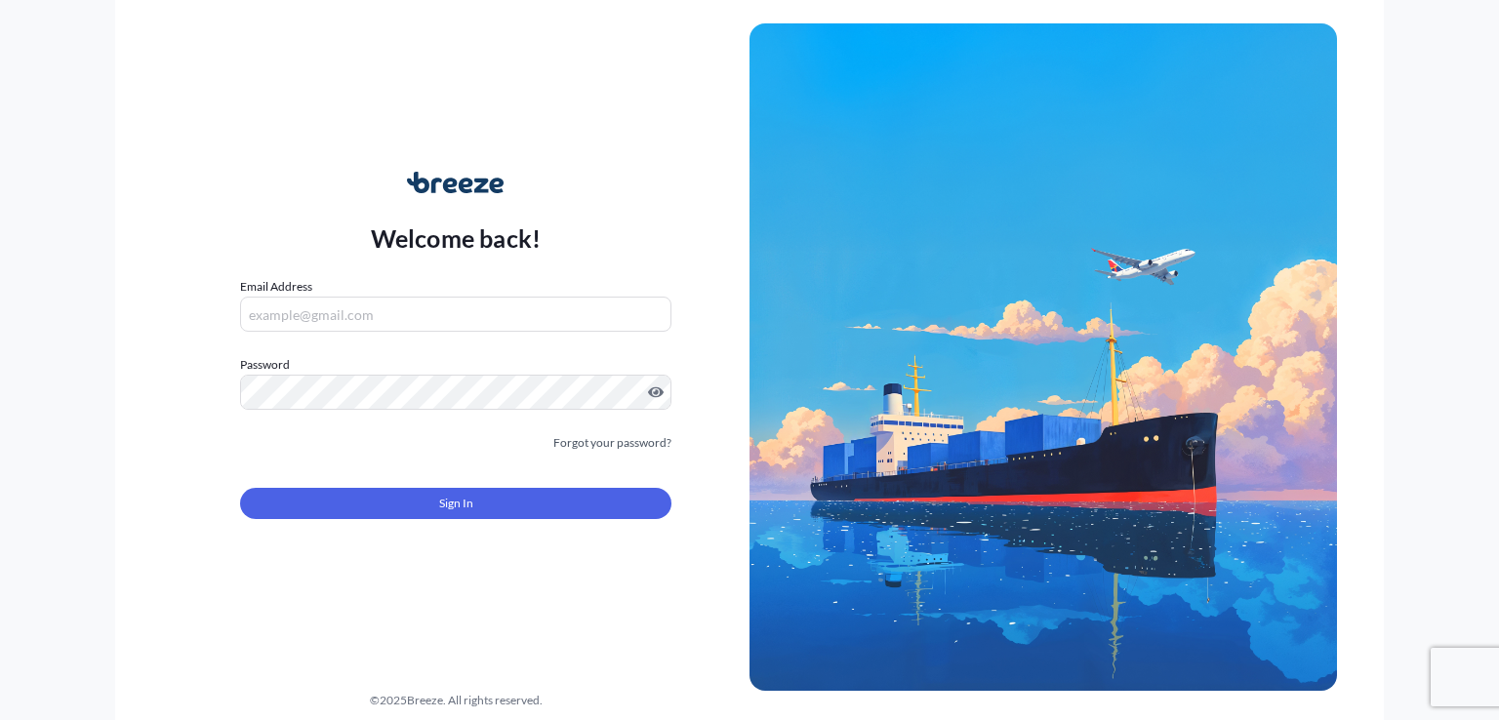 The image size is (1499, 720). I want to click on span: Sign In, so click(456, 503).